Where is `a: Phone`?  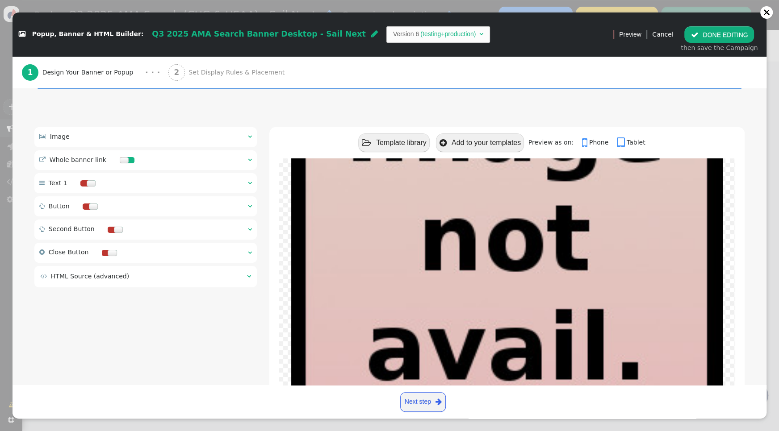 a: Phone is located at coordinates (598, 142).